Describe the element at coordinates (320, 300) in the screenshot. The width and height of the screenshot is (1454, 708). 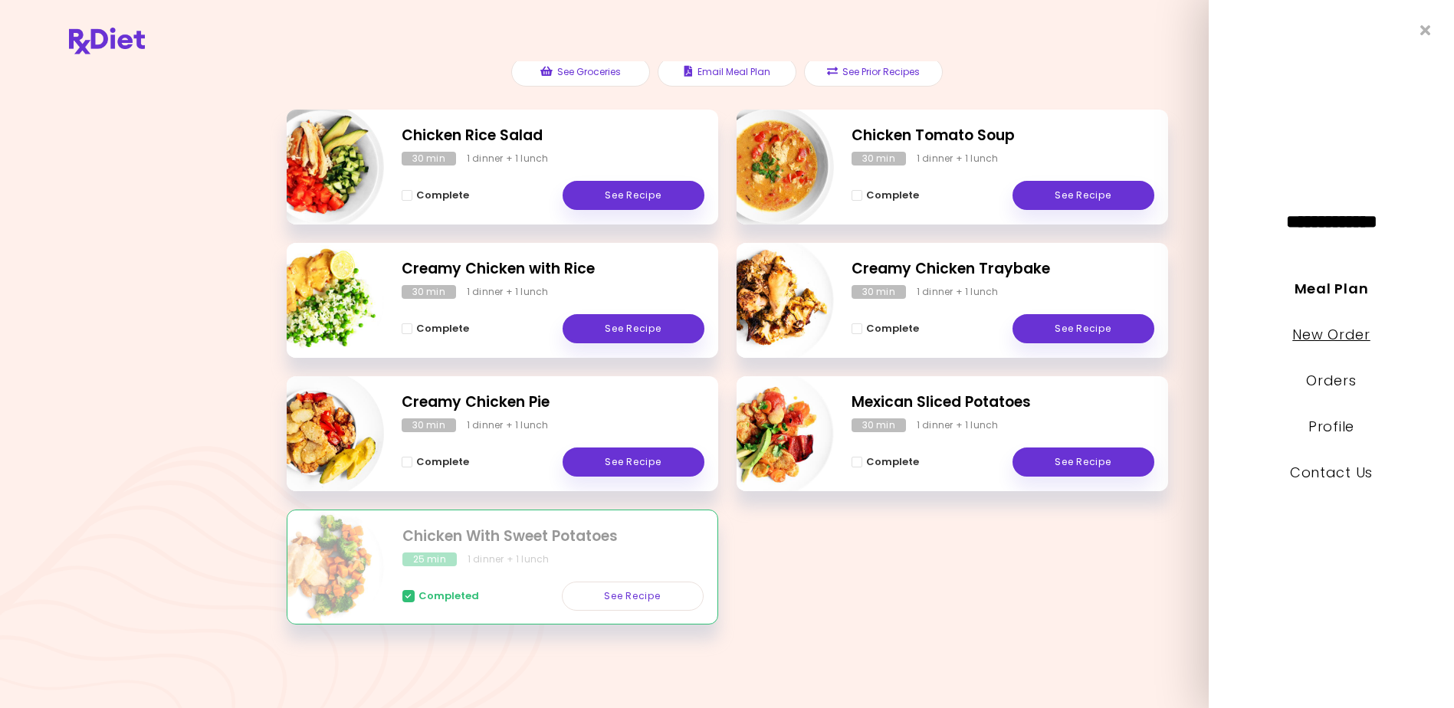
I see `img: Info - Creamy Chicken with Rice` at that location.